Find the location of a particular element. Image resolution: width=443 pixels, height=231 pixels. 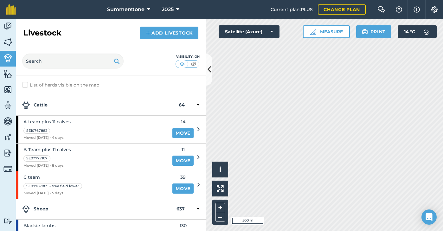

strong: Cattle is located at coordinates (101, 105).